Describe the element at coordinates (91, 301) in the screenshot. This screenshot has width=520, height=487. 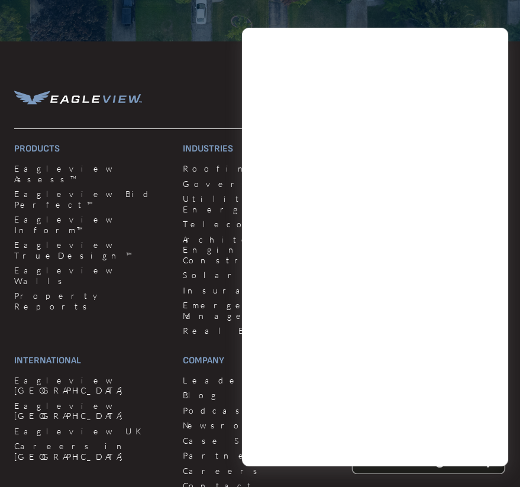
I see `a: Property Reports` at that location.